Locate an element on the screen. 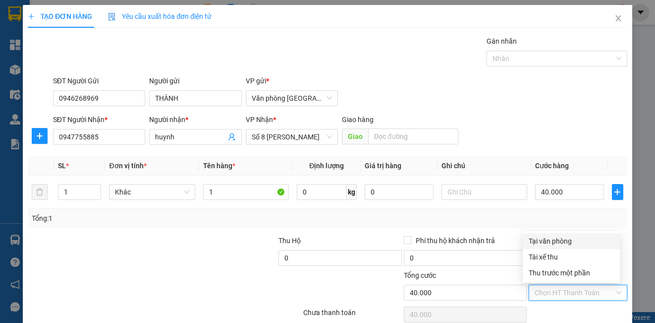  input: 0 is located at coordinates (399, 192).